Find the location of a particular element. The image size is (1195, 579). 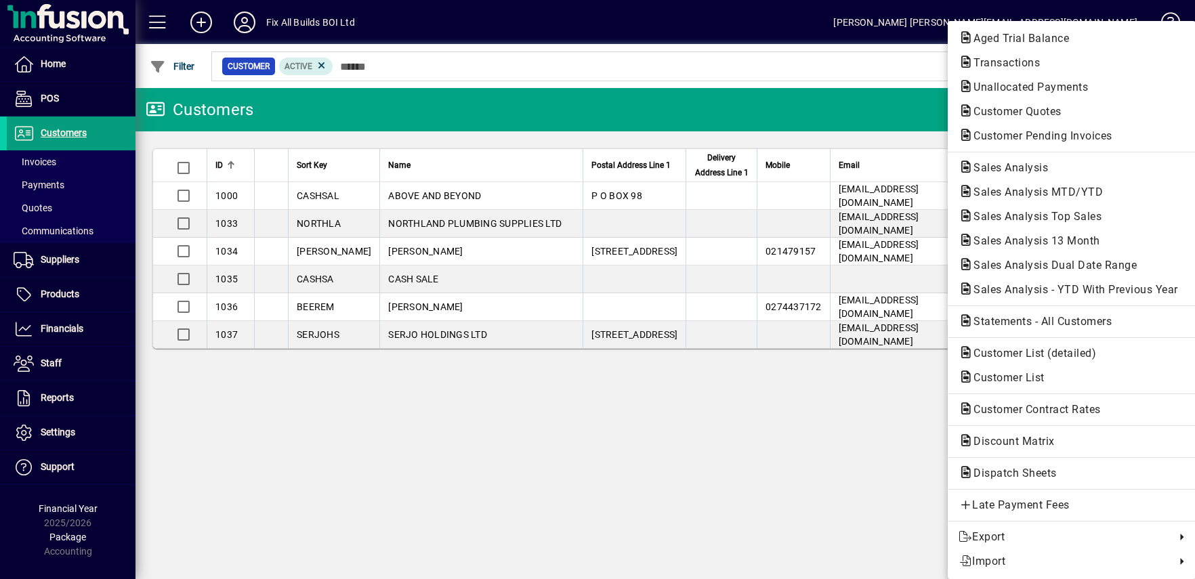

span: Sales Analysis is located at coordinates (1007, 167).